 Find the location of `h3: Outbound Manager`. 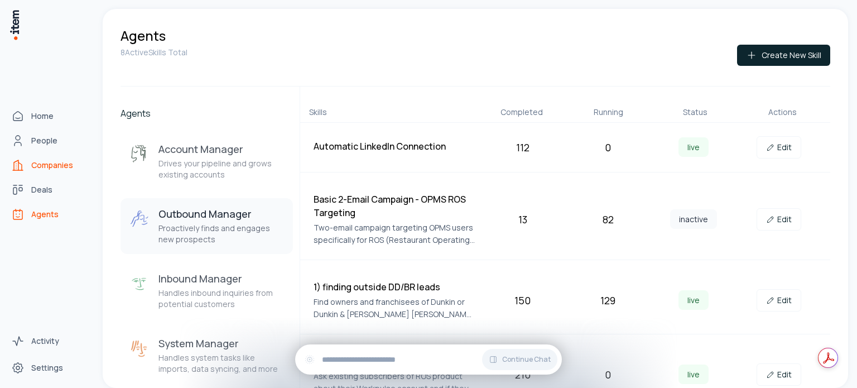

h3: Outbound Manager is located at coordinates (221, 214).